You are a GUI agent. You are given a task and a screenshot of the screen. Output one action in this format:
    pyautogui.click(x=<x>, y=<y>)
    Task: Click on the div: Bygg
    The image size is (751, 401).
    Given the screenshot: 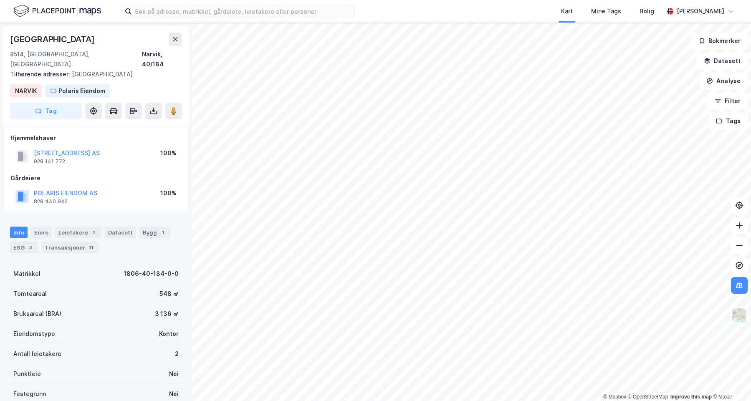 What is the action you would take?
    pyautogui.click(x=155, y=233)
    